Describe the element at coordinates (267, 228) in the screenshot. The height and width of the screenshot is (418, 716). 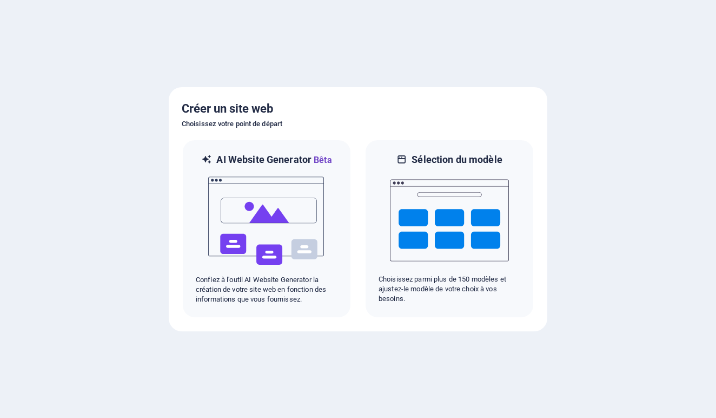
I see `div: AI Website GeneratorBêtaaiConfiez à l'outil AI Website Generator la création de votre site web en...` at that location.